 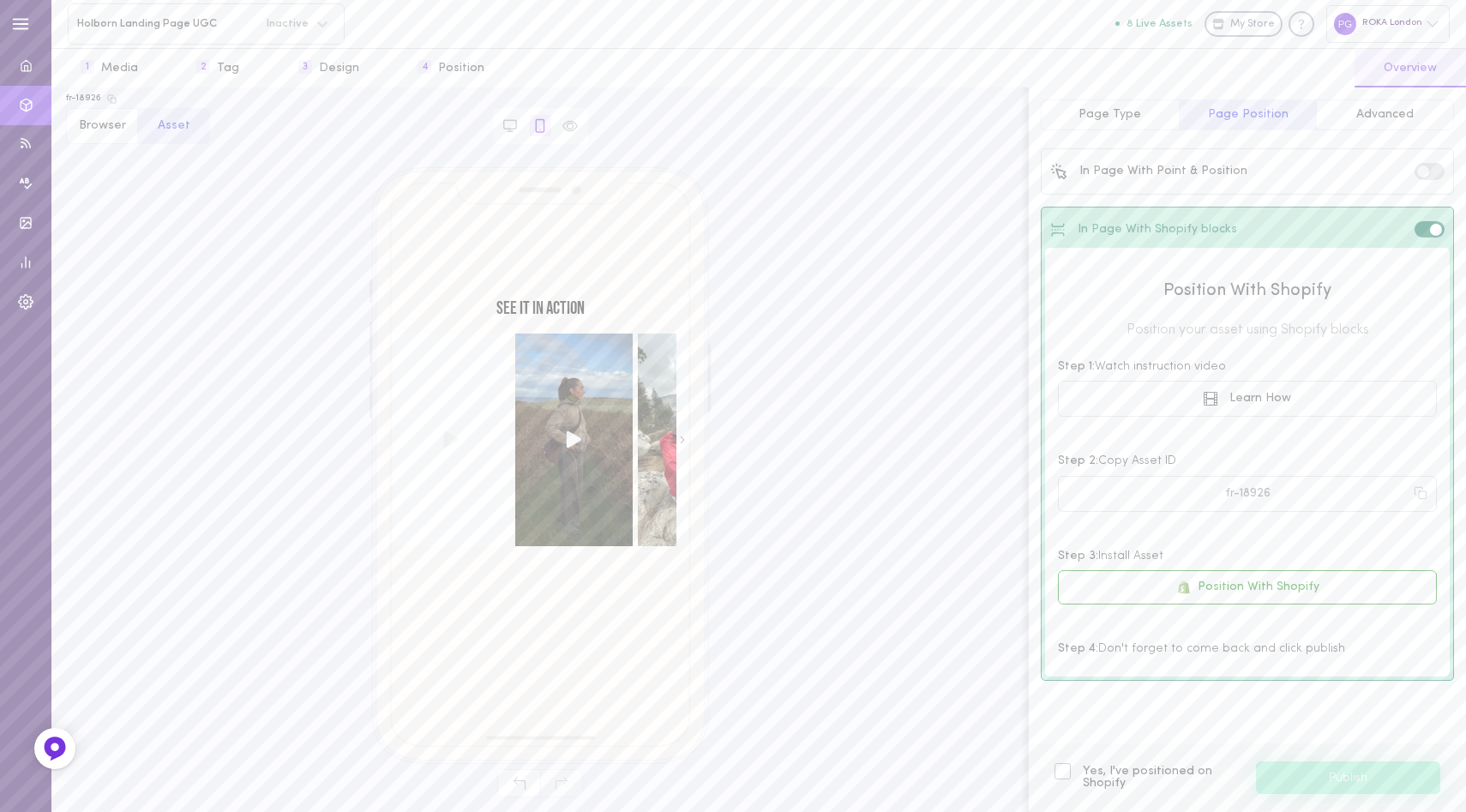 I want to click on span: Holborn Landing Page UGC, so click(x=167, y=23).